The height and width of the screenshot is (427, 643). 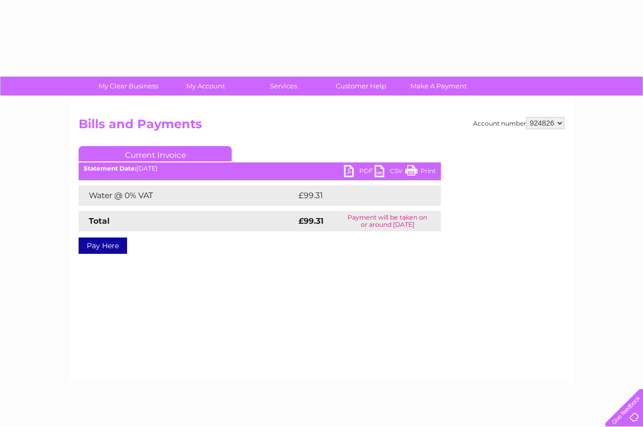 I want to click on b: Statement Date:, so click(x=110, y=168).